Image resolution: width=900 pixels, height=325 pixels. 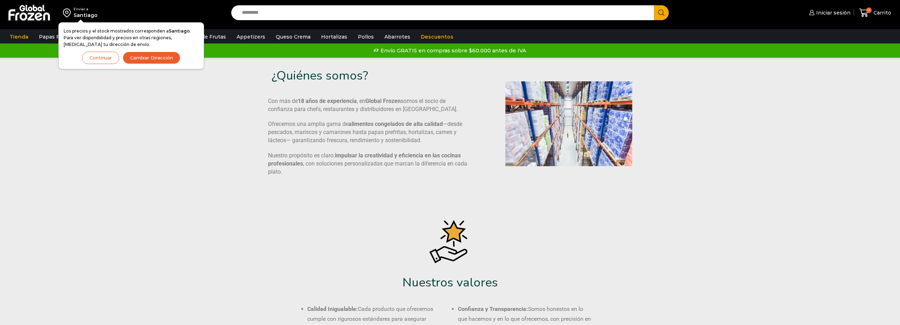 What do you see at coordinates (369, 164) in the screenshot?
I see `p: Nuestro propósito es claro: , con soluciones personalizadas que marcan la diferencia en cada plato.` at bounding box center [369, 164].